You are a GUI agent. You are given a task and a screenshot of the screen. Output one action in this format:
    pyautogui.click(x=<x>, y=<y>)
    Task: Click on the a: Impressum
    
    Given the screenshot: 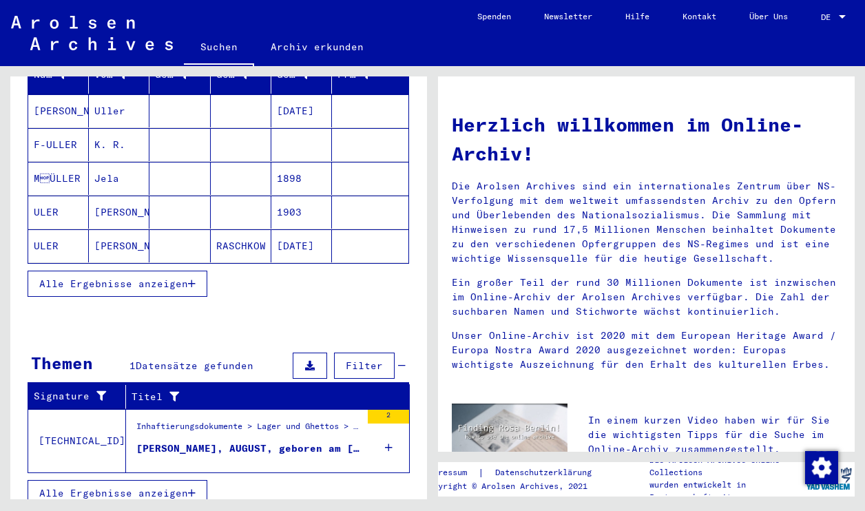 What is the action you would take?
    pyautogui.click(x=450, y=472)
    